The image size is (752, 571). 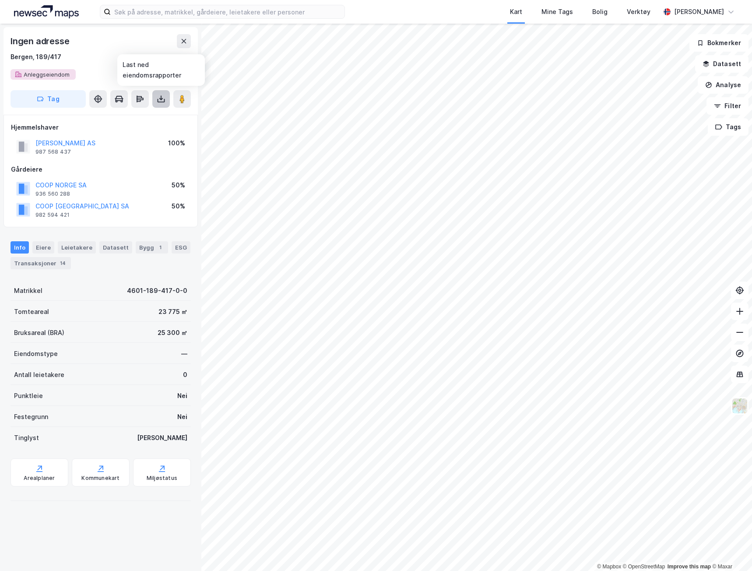 What do you see at coordinates (39, 333) in the screenshot?
I see `div: Bruksareal (BRA)` at bounding box center [39, 333].